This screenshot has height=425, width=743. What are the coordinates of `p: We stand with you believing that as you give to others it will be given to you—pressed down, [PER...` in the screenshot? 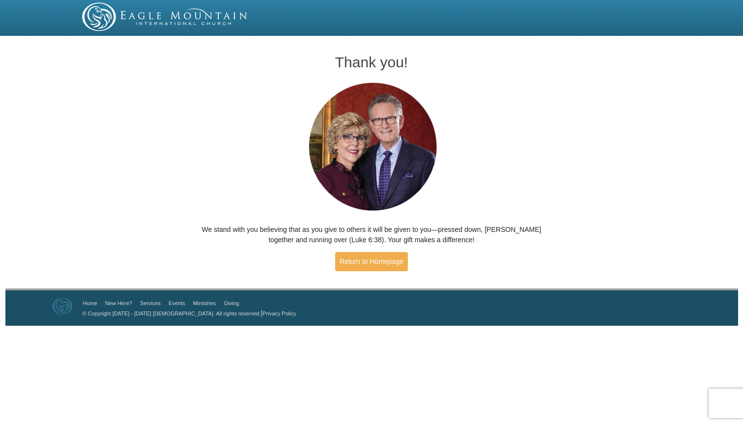 It's located at (372, 235).